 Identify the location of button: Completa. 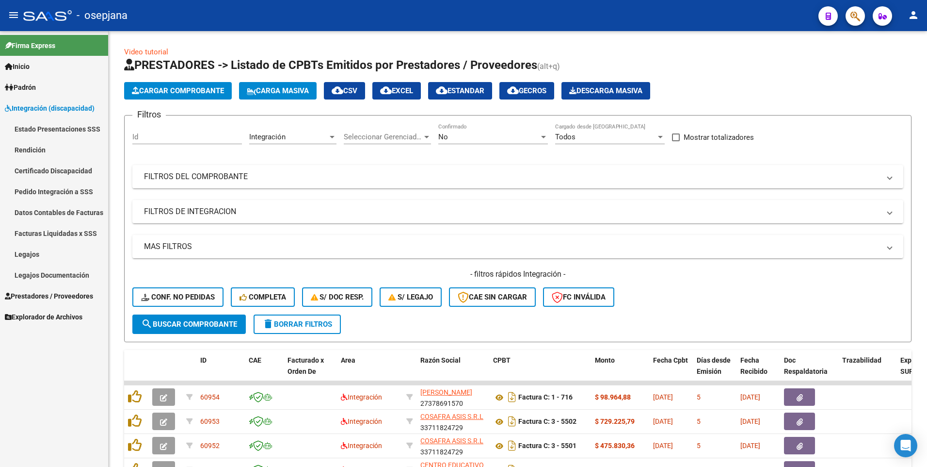
(263, 297).